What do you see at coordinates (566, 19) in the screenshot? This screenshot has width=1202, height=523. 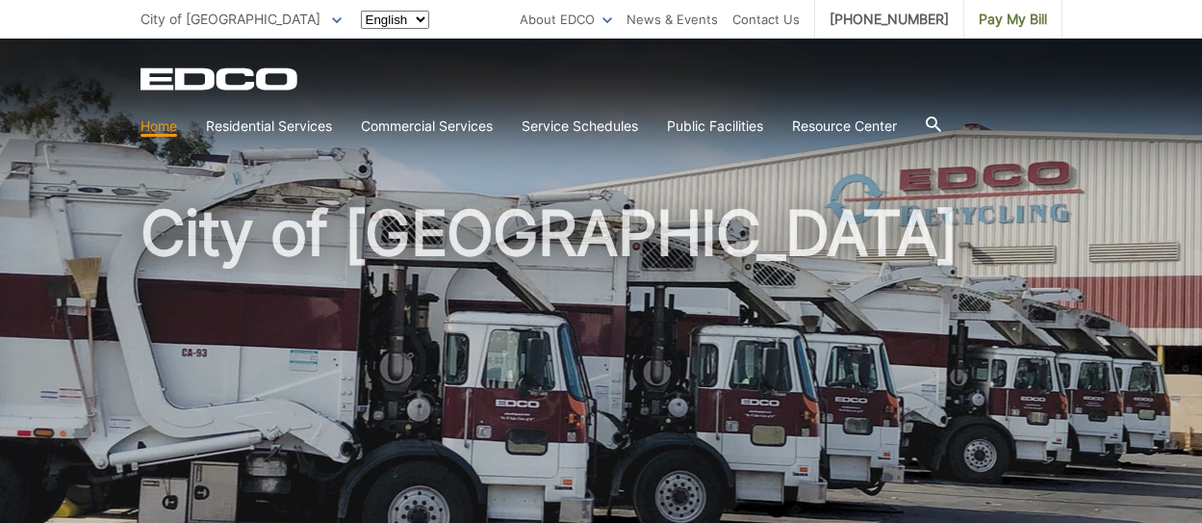 I see `a: About EDCO` at bounding box center [566, 19].